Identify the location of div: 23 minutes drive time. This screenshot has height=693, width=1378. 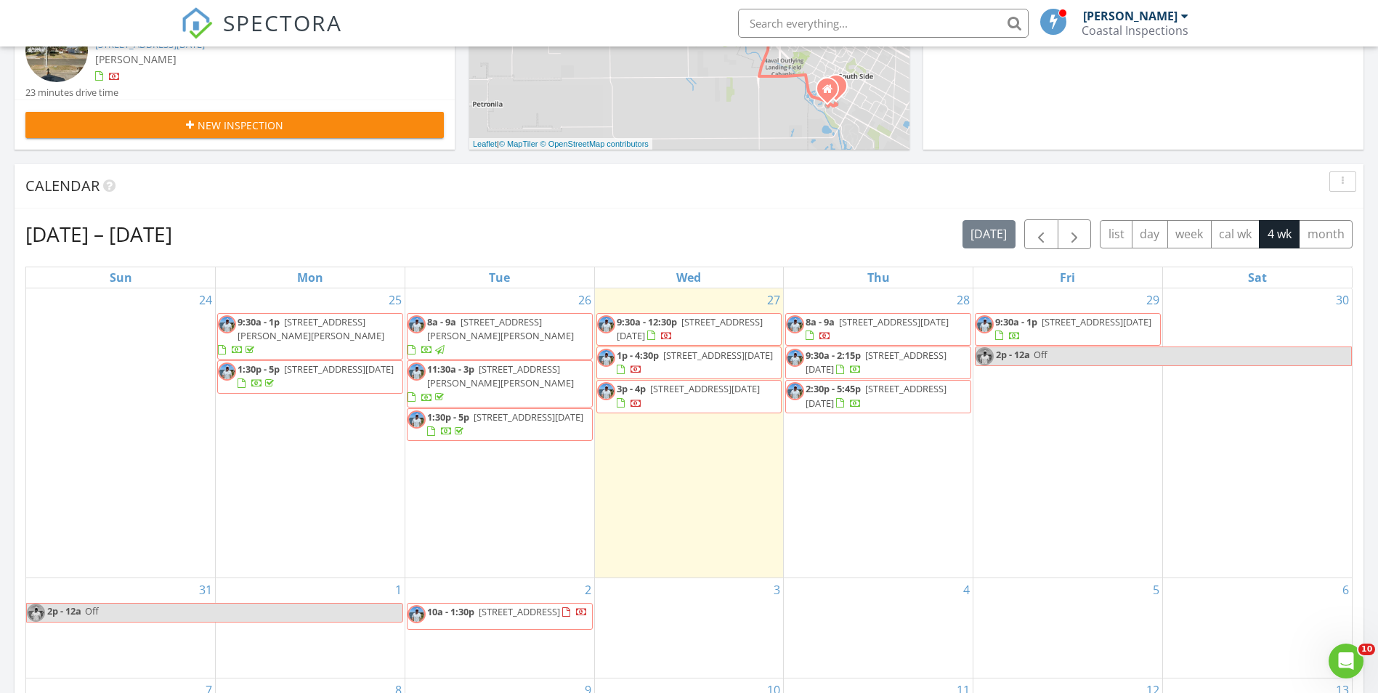
(72, 92).